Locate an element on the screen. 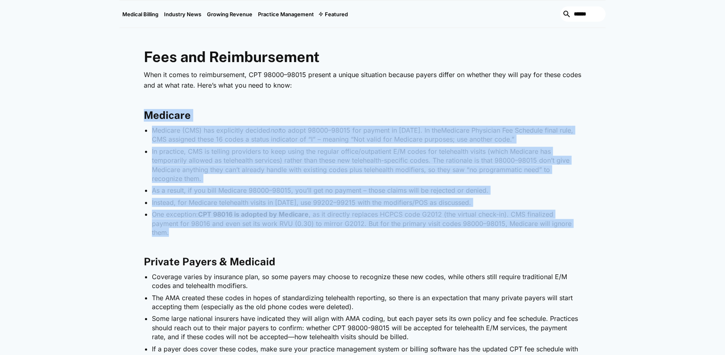 The width and height of the screenshot is (725, 355). a: Industry News is located at coordinates (183, 14).